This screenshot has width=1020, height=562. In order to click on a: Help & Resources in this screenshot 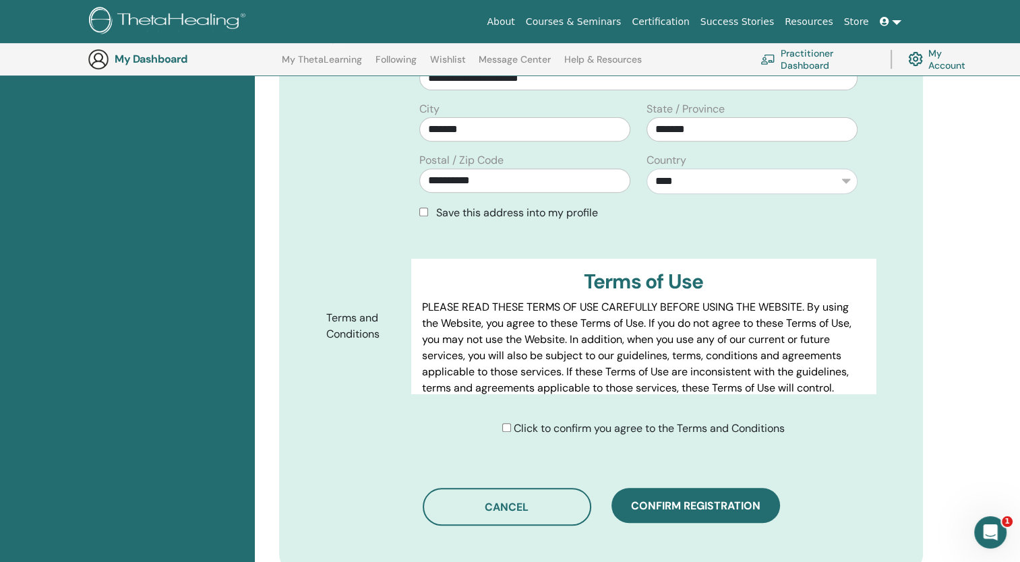, I will do `click(603, 65)`.